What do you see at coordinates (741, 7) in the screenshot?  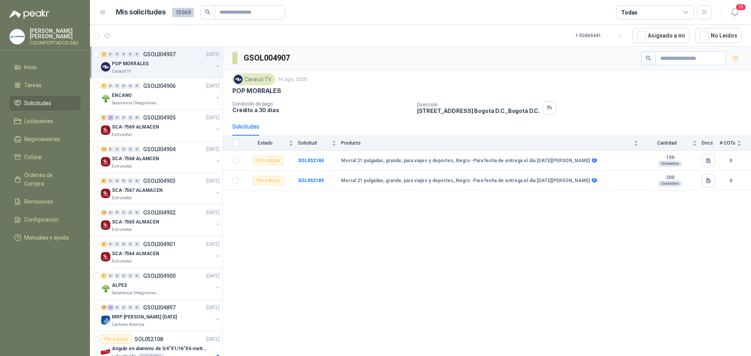 I see `span: 19` at bounding box center [741, 7].